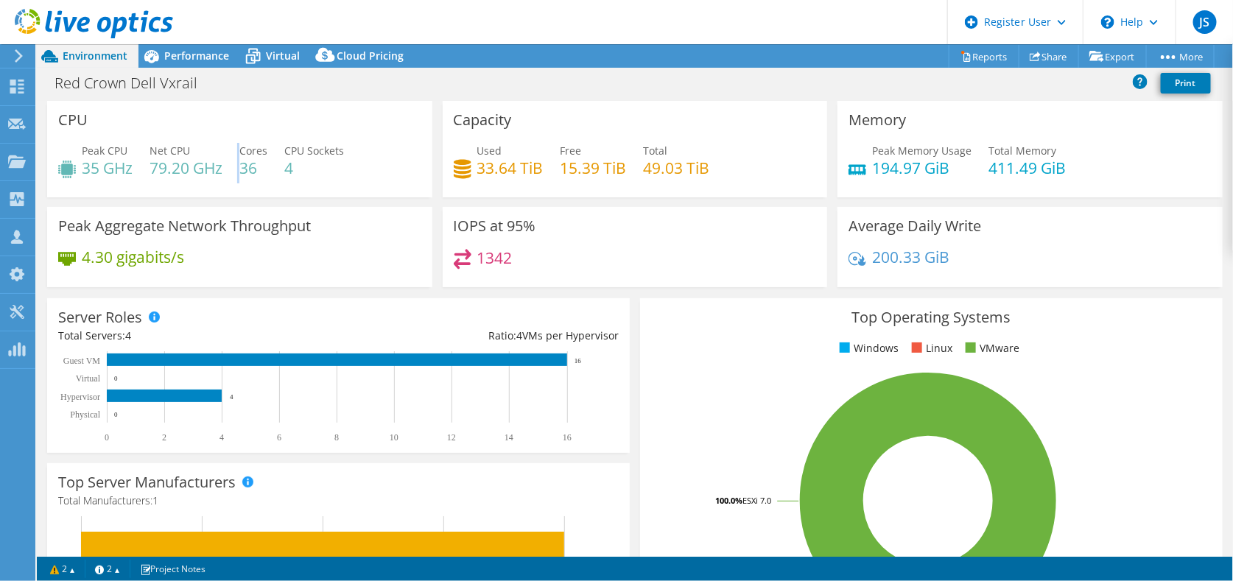 This screenshot has height=581, width=1233. Describe the element at coordinates (593, 168) in the screenshot. I see `h4: 15.39 TiB` at that location.